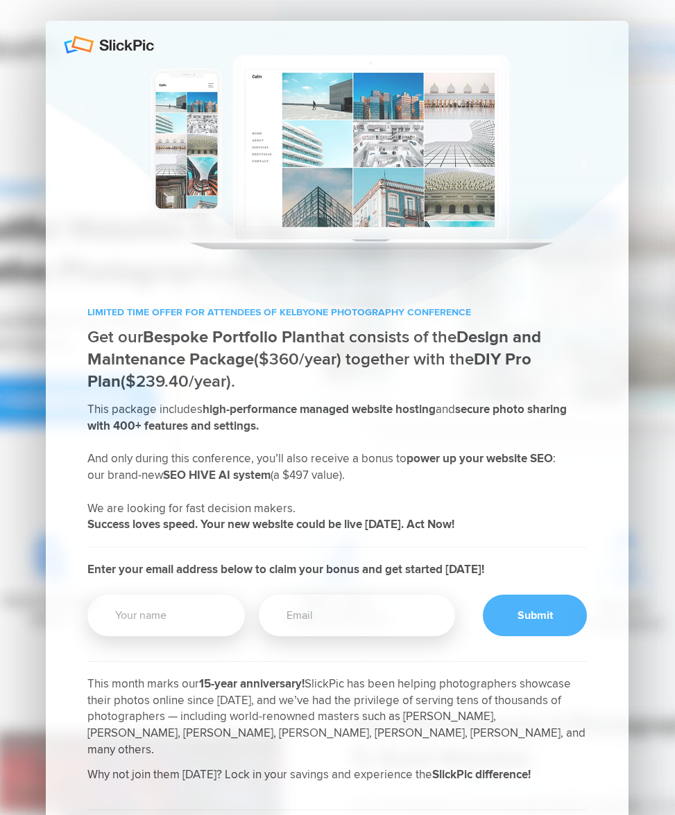  Describe the element at coordinates (337, 313) in the screenshot. I see `p: LIMITED TIME OFFER FOR ATTENDEES OF KELBYONE PHOTOGRAPHY CONFERENCE` at that location.